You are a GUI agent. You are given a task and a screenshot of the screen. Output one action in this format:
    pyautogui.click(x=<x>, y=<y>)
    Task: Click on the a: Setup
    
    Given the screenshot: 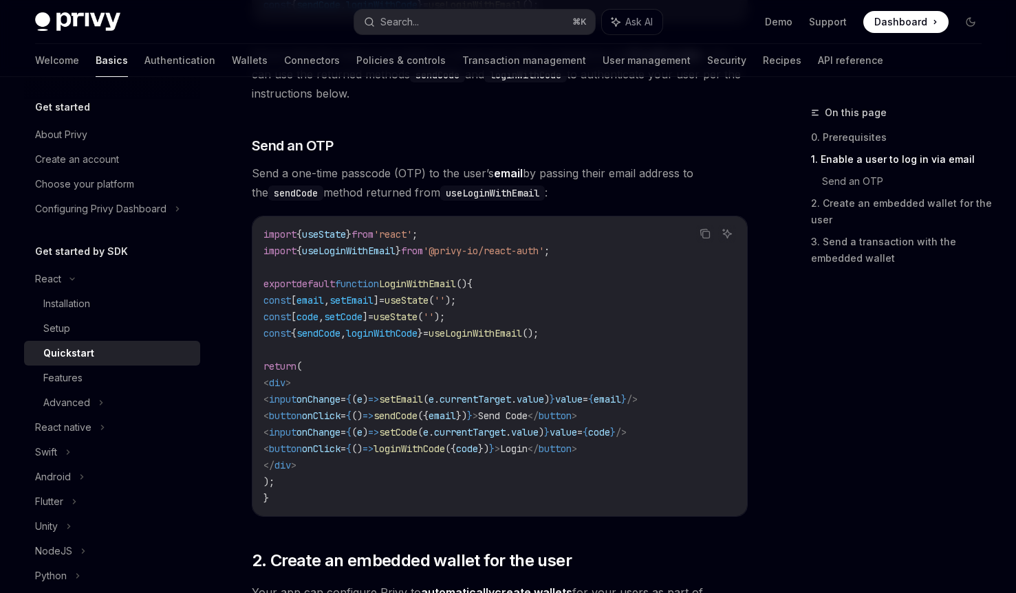 What is the action you would take?
    pyautogui.click(x=112, y=329)
    